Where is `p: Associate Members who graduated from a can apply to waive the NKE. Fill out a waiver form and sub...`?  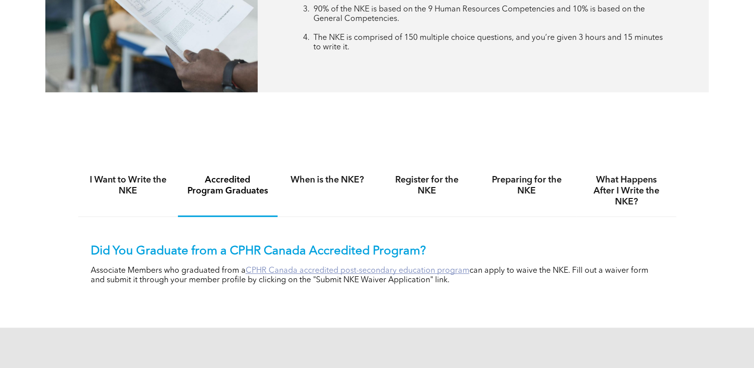
p: Associate Members who graduated from a can apply to waive the NKE. Fill out a waiver form and sub... is located at coordinates (377, 275).